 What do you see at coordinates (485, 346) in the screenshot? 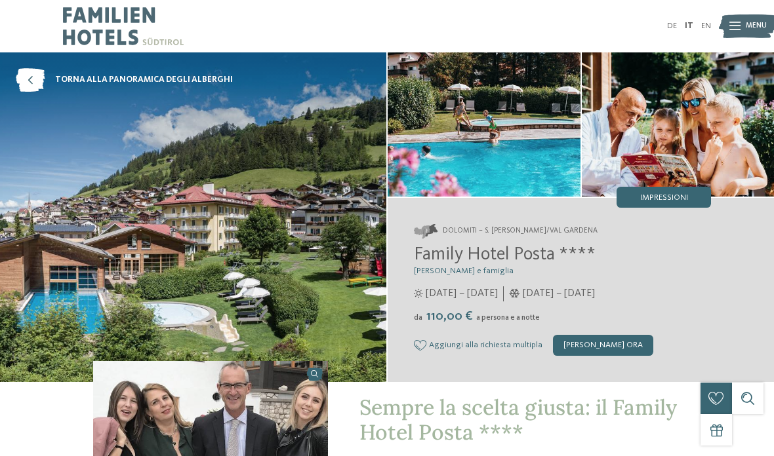
I see `span: Aggiungi alla richiesta multipla` at bounding box center [485, 346].